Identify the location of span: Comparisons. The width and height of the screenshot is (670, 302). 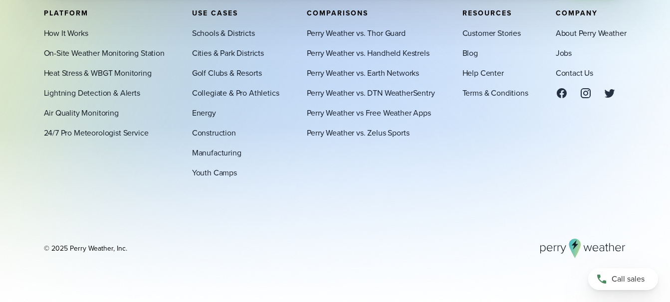
(337, 12).